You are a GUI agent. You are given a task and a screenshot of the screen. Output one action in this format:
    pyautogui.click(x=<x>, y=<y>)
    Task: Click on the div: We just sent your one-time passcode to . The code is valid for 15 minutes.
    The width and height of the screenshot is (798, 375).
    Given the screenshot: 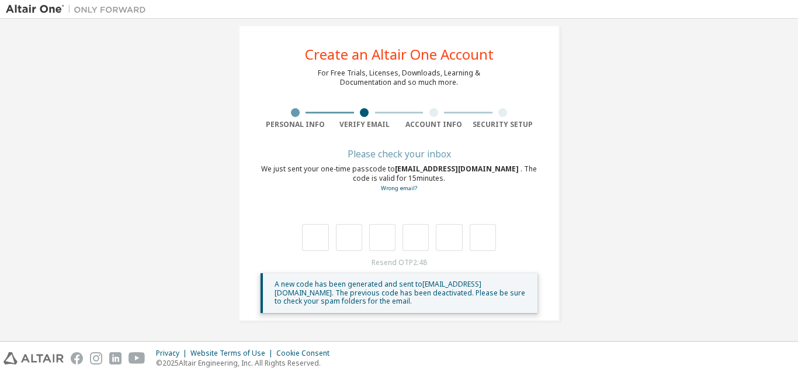 What is the action you would take?
    pyautogui.click(x=399, y=178)
    